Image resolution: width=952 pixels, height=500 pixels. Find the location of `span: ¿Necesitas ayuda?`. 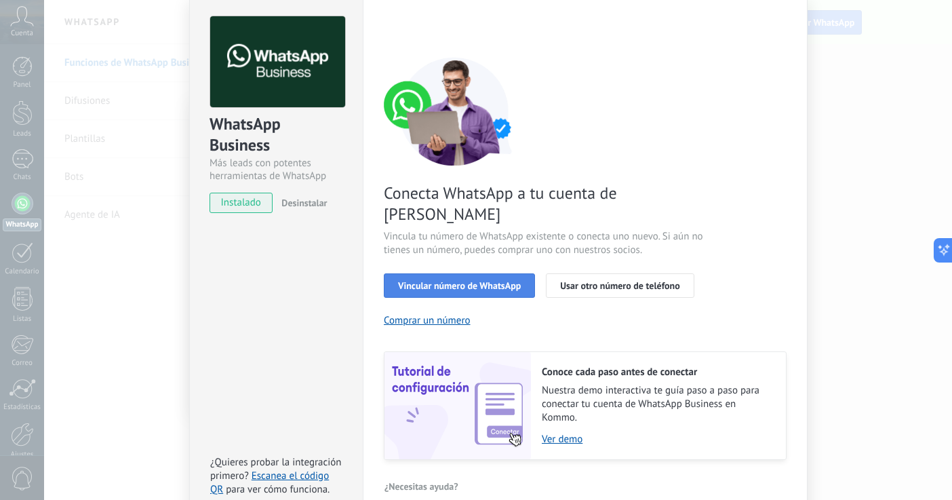

span: ¿Necesitas ayuda? is located at coordinates (421, 486).